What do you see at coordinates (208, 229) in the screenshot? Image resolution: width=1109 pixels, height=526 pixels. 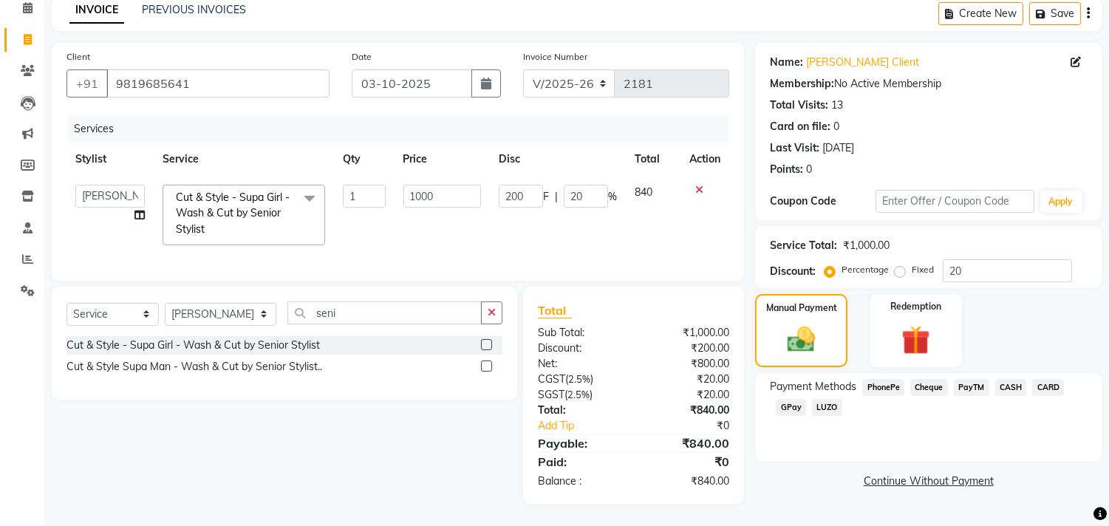 I see `a: x` at bounding box center [208, 229].